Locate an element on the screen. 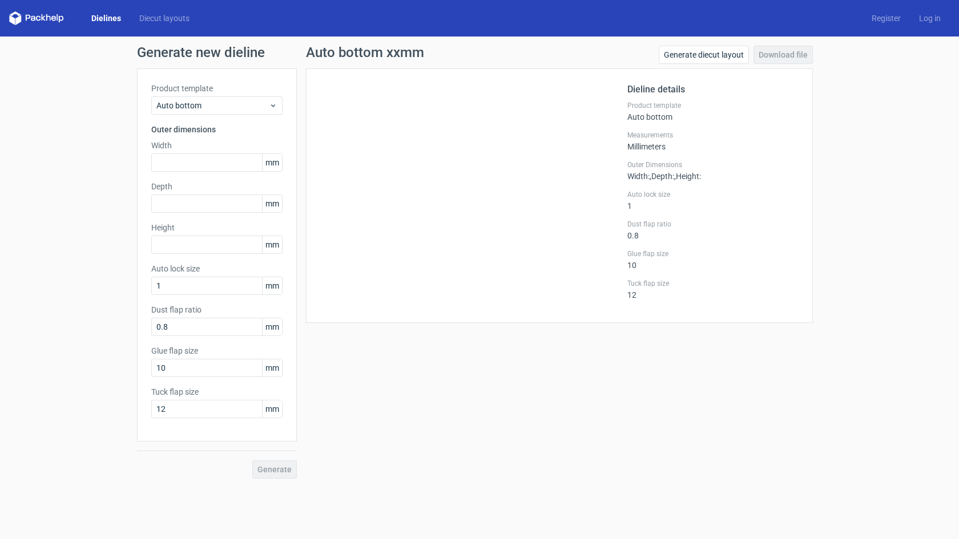  div: 0.8 is located at coordinates (713, 230).